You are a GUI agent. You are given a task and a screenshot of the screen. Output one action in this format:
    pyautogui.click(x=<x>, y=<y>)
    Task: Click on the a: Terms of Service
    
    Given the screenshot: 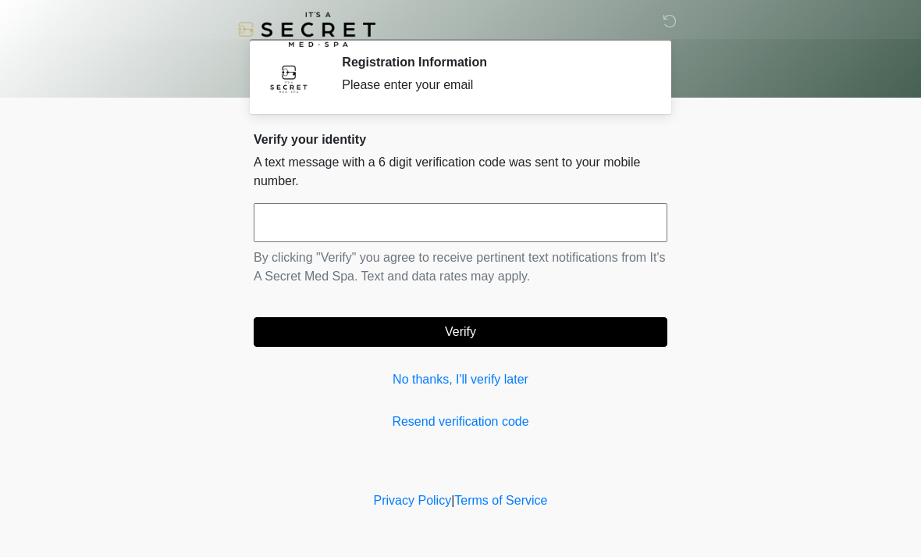 What is the action you would take?
    pyautogui.click(x=500, y=500)
    